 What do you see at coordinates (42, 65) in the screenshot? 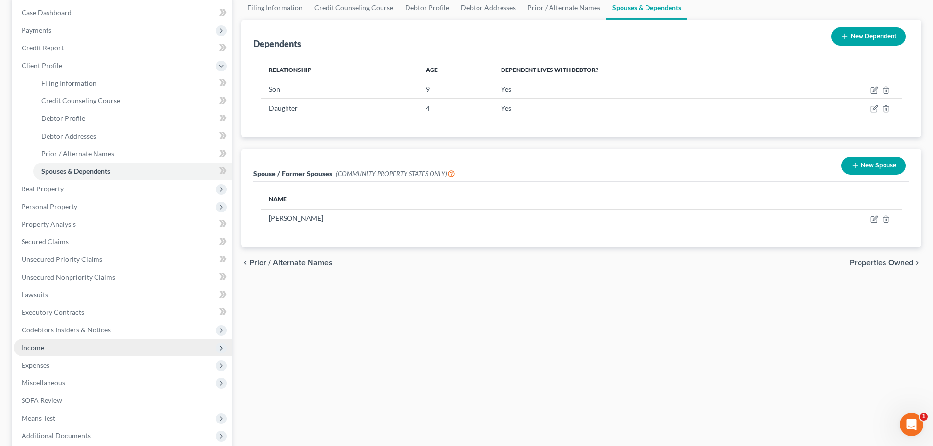
I see `span: Client Profile` at bounding box center [42, 65].